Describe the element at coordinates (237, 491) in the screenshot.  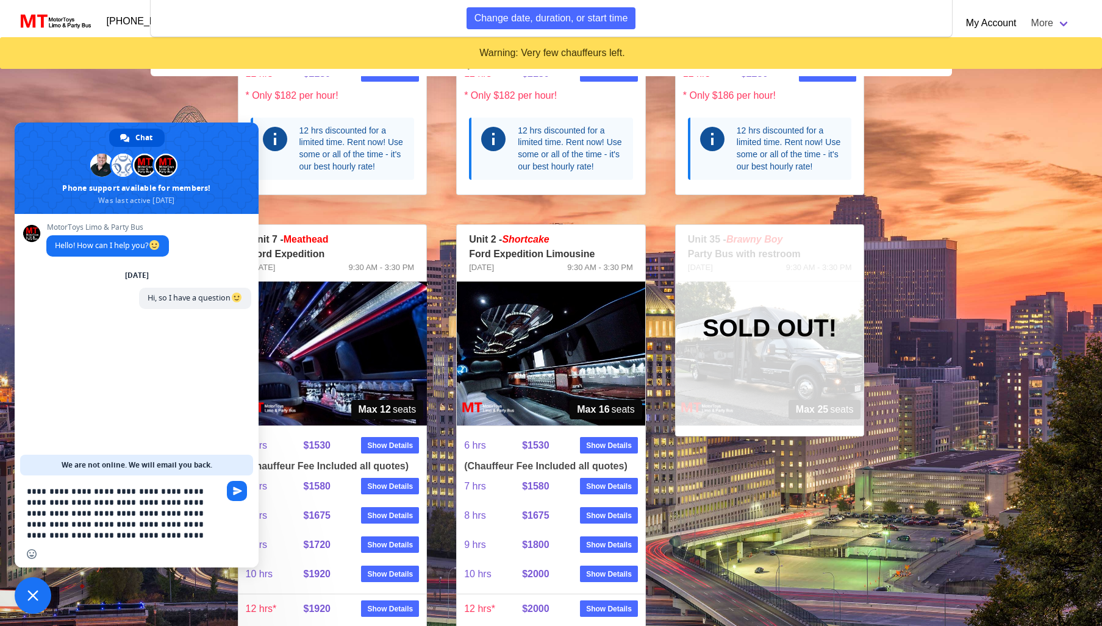
I see `span: Send` at that location.